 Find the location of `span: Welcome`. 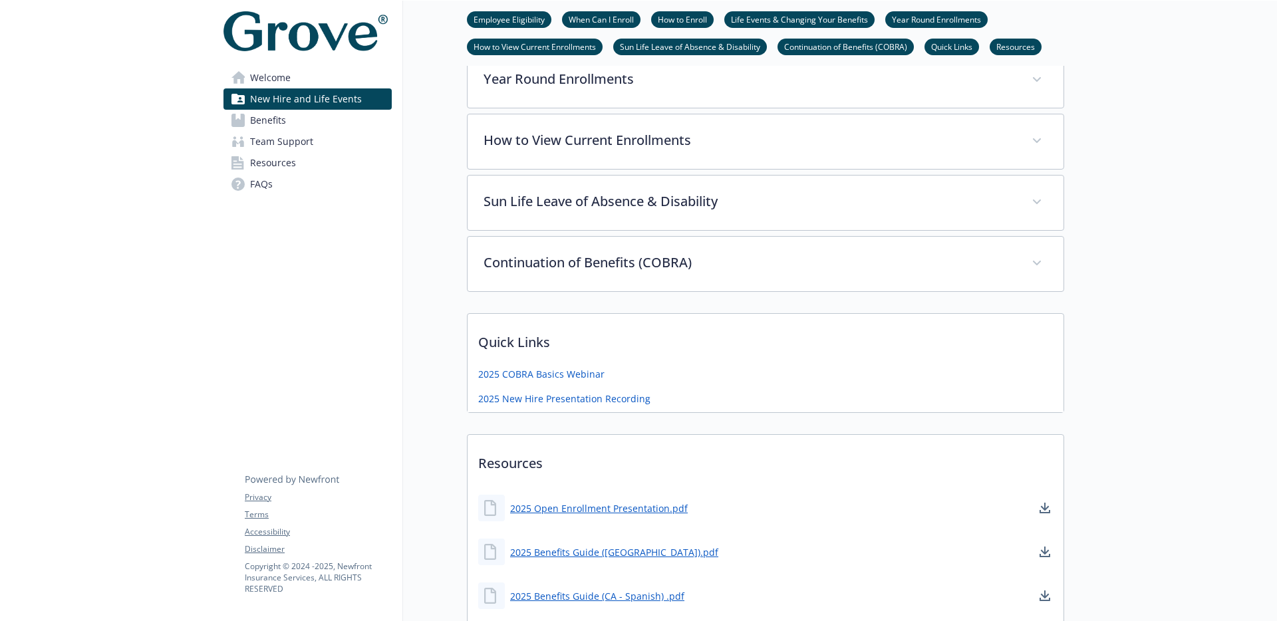

span: Welcome is located at coordinates (270, 78).